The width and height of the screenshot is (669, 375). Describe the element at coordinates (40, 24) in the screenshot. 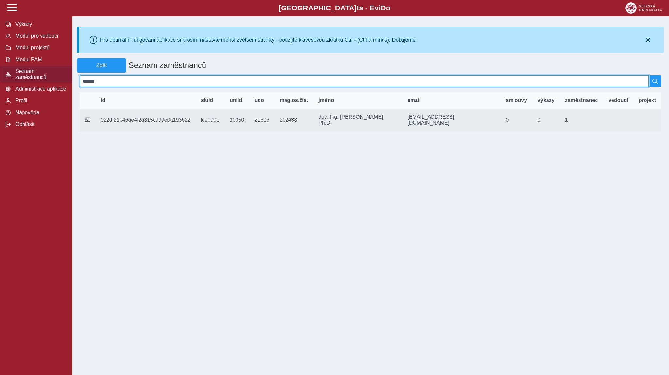

I see `span: Výkazy` at that location.